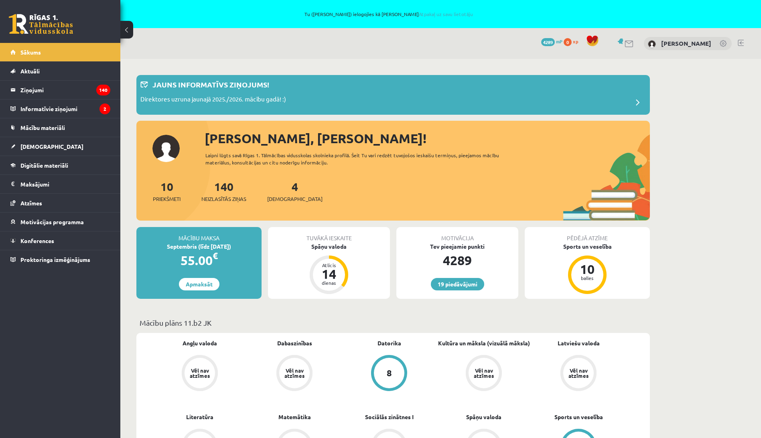 This screenshot has height=438, width=761. What do you see at coordinates (389, 373) in the screenshot?
I see `div: 8` at bounding box center [389, 373].